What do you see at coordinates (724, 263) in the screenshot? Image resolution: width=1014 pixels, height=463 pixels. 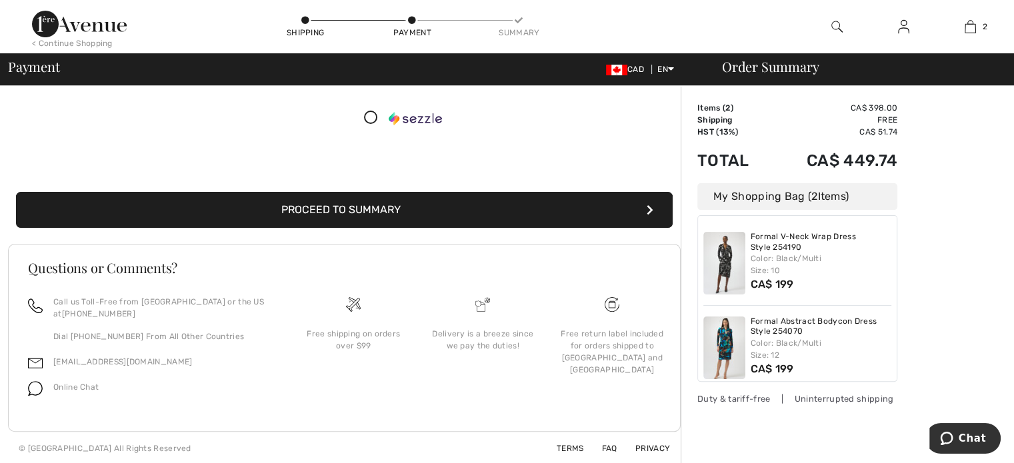 I see `img: Formal V-Neck Wrap Dress Style 254190` at bounding box center [724, 263].